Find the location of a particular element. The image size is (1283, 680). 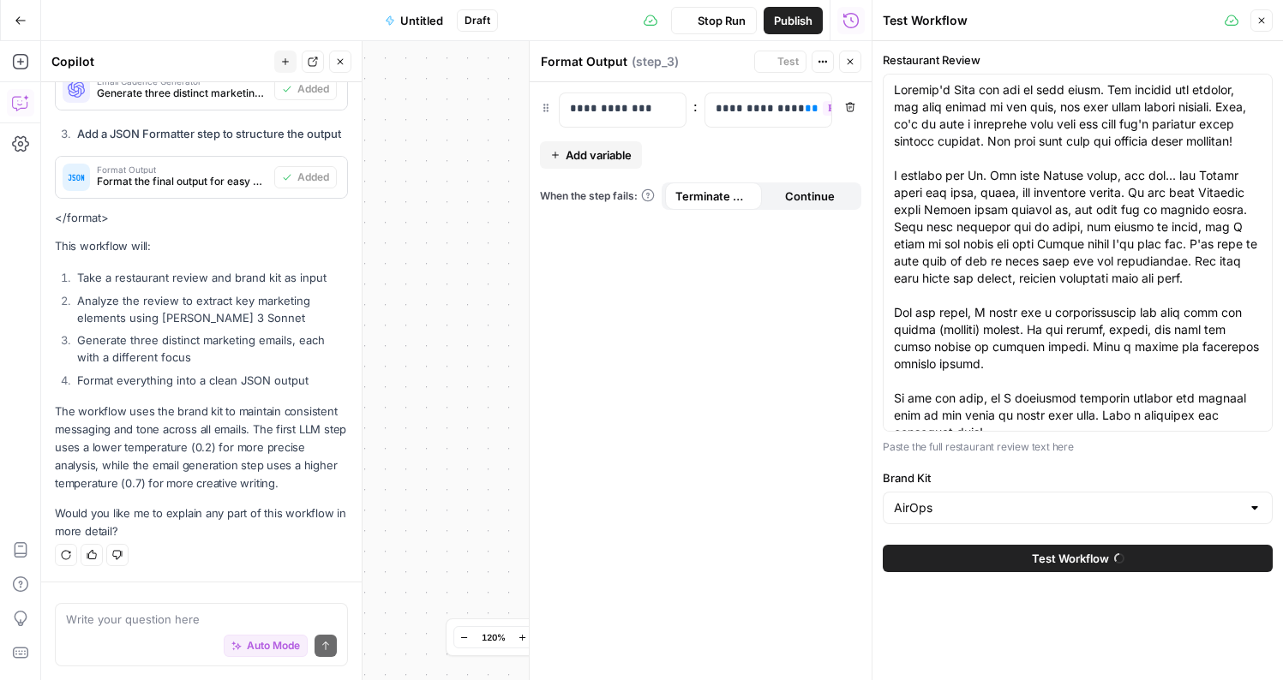

button: Auto Mode is located at coordinates (266, 646).